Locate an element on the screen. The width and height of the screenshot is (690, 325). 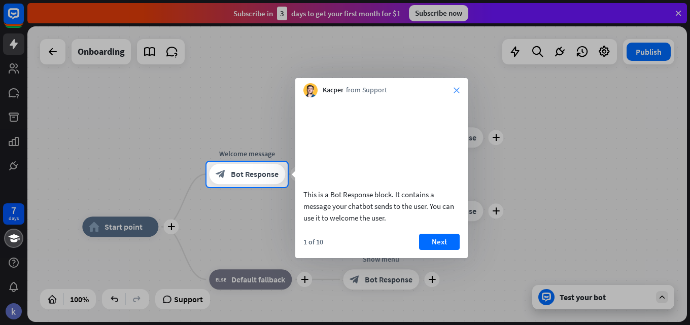
span: from Support is located at coordinates (366, 90).